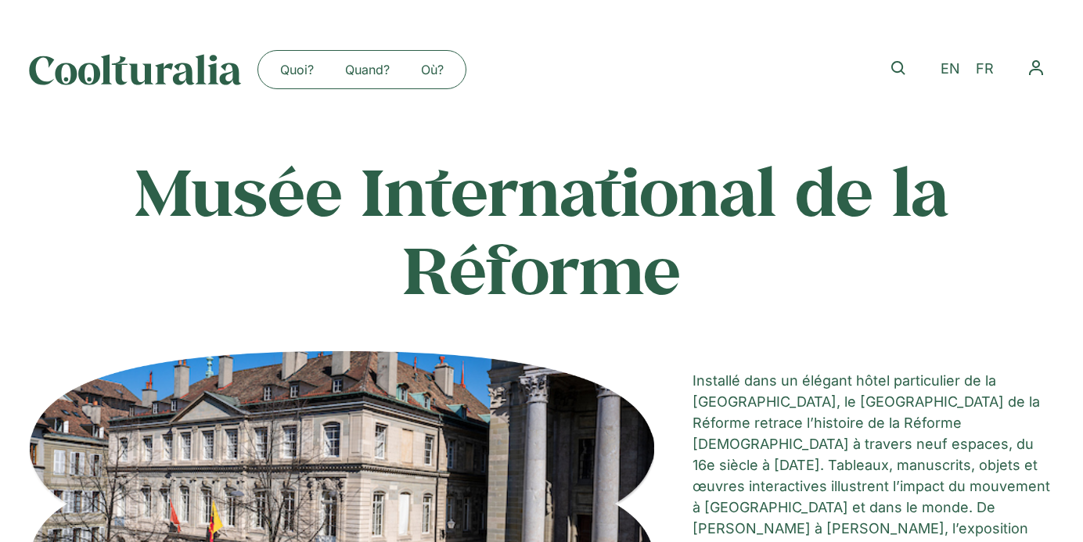 Image resolution: width=1083 pixels, height=542 pixels. Describe the element at coordinates (1036, 68) in the screenshot. I see `button: Permuter le menu` at that location.